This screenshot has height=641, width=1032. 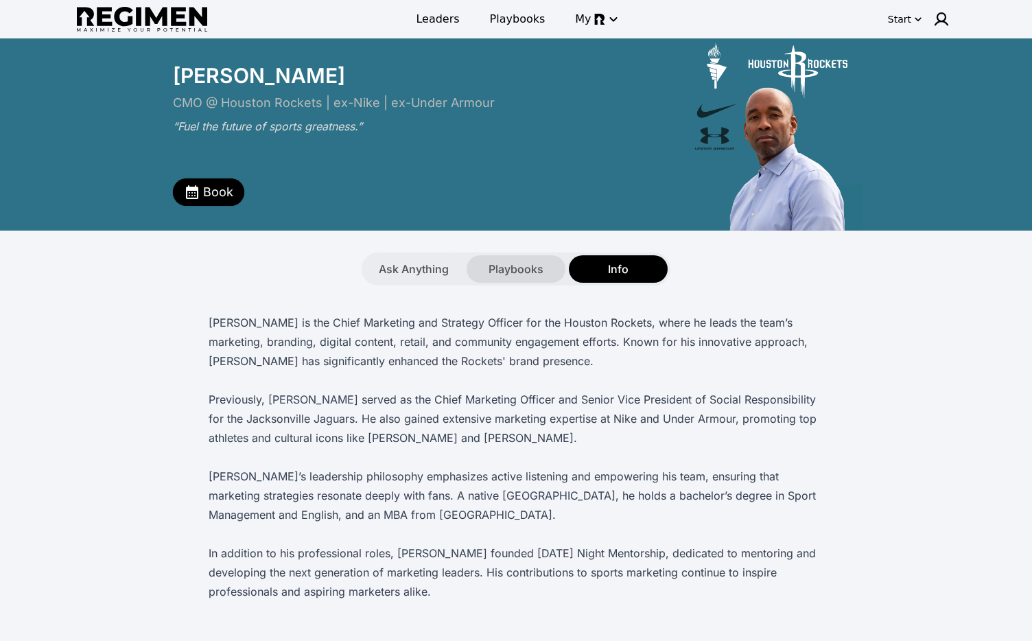 I want to click on img: user icon, so click(x=942, y=19).